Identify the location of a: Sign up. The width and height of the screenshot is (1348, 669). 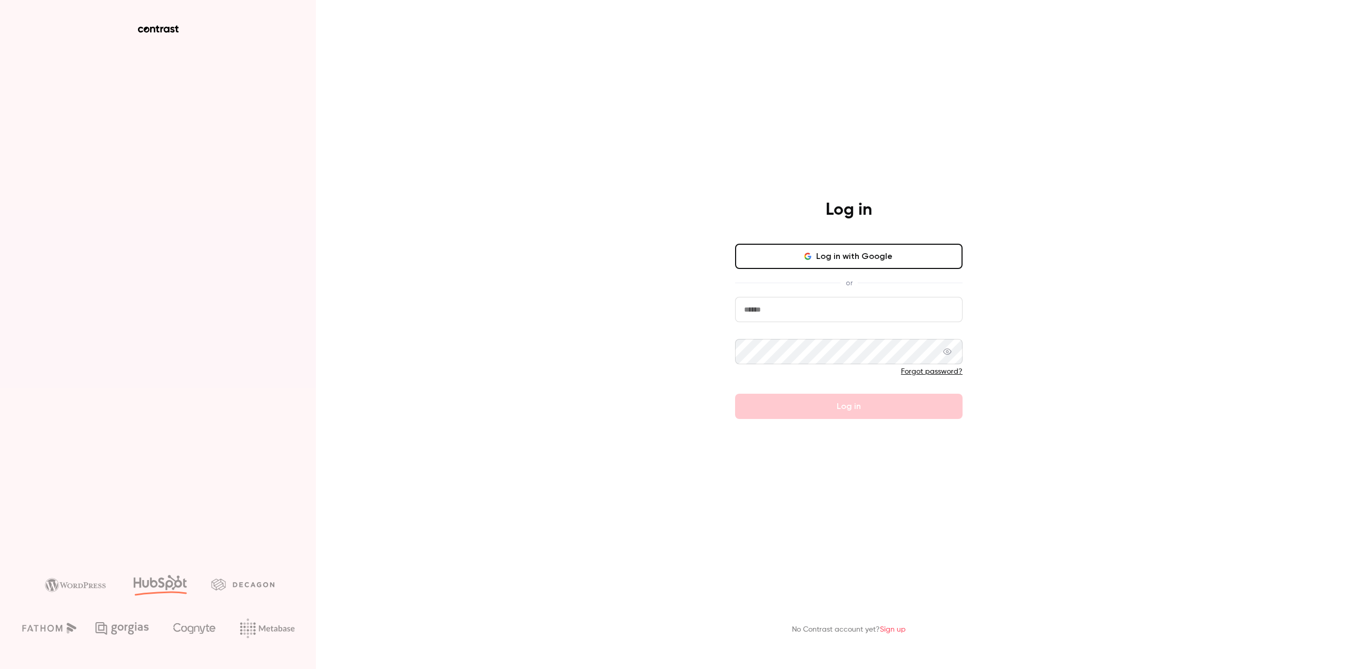
(892, 630).